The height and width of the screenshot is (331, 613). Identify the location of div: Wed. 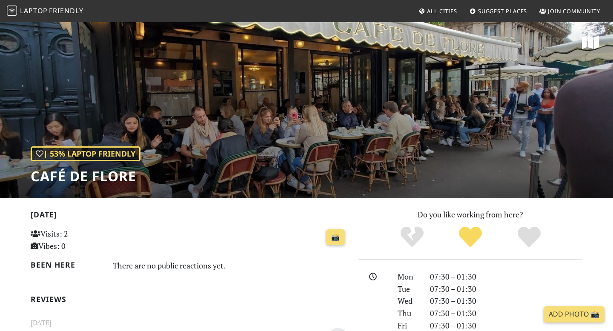
(409, 301).